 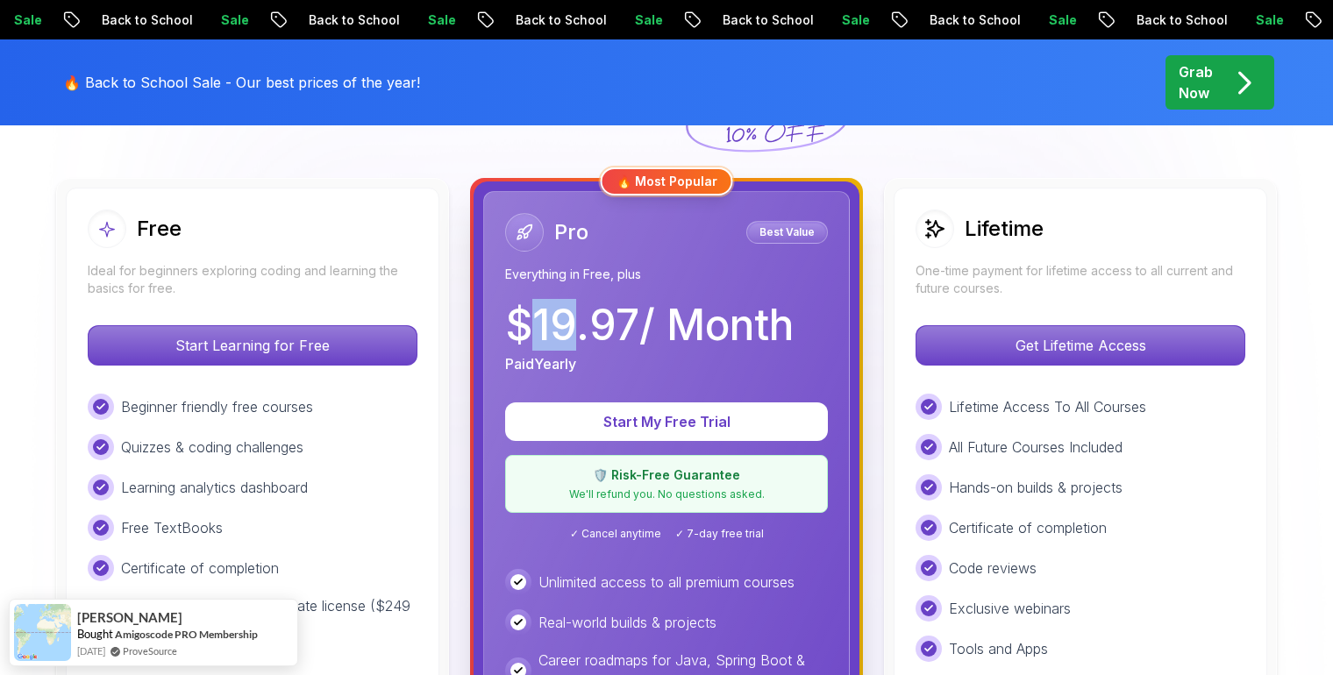 I want to click on p: Get Lifetime Access, so click(x=1080, y=345).